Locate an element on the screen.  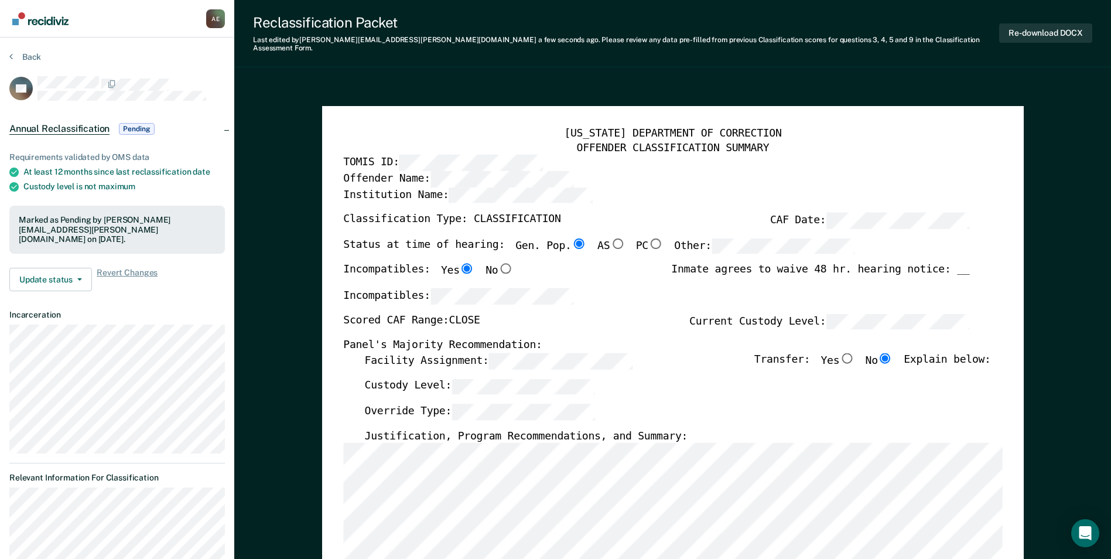
input: Custody Level: is located at coordinates (523, 385).